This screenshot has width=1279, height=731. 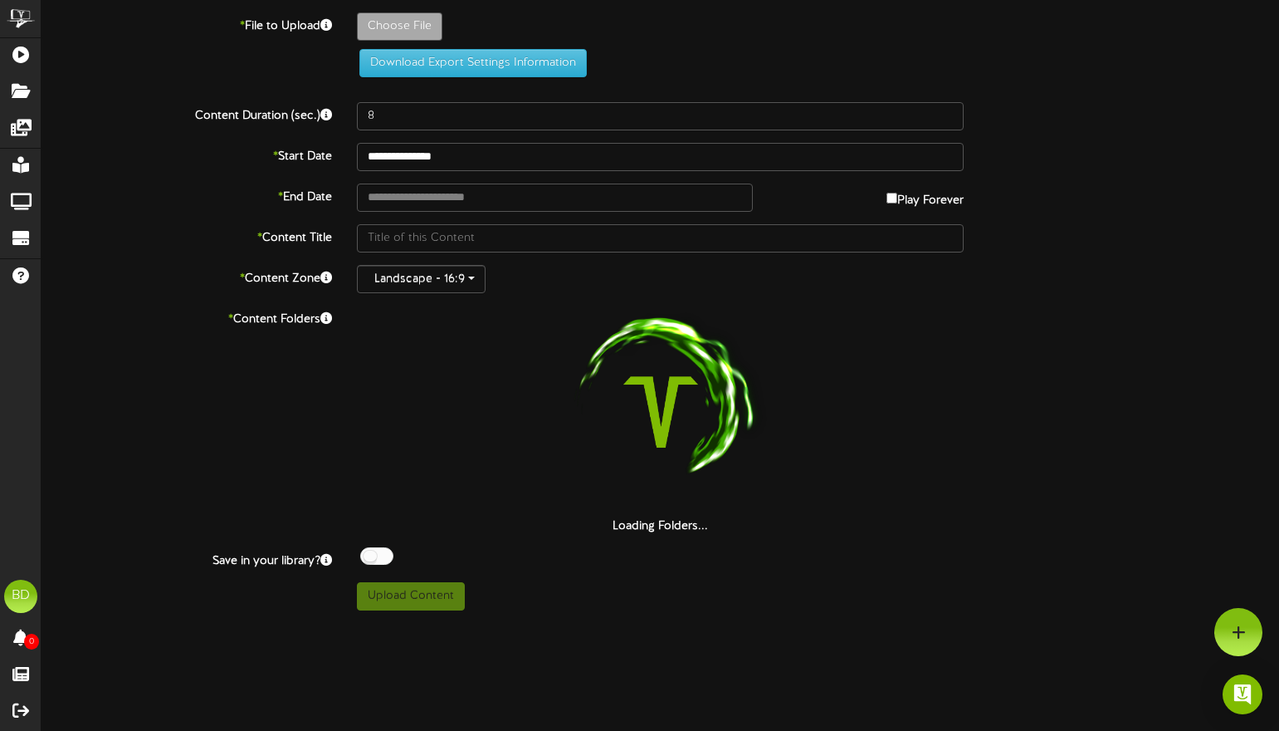 What do you see at coordinates (661, 412) in the screenshot?
I see `img: loading-spinner-1.png` at bounding box center [661, 412].